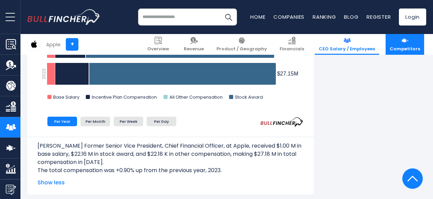 This screenshot has height=199, width=433. Describe the element at coordinates (242, 49) in the screenshot. I see `span: Product / Geography` at that location.